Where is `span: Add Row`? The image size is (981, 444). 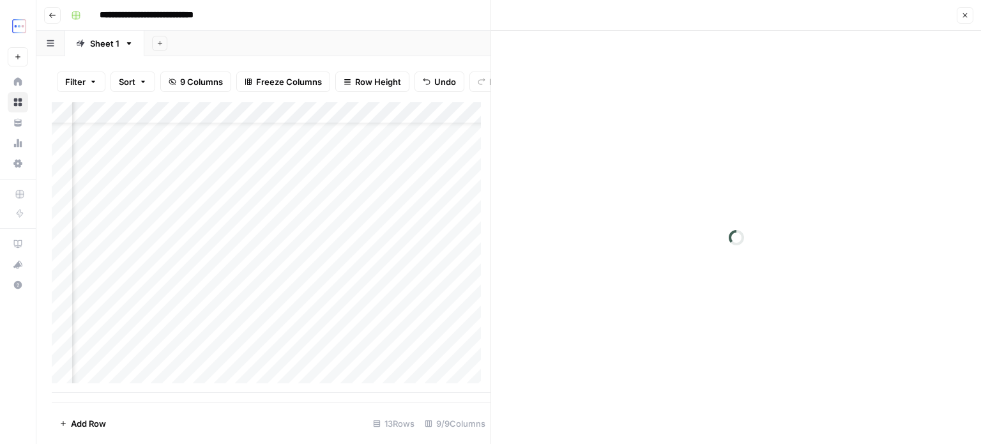 span: Add Row is located at coordinates (88, 423).